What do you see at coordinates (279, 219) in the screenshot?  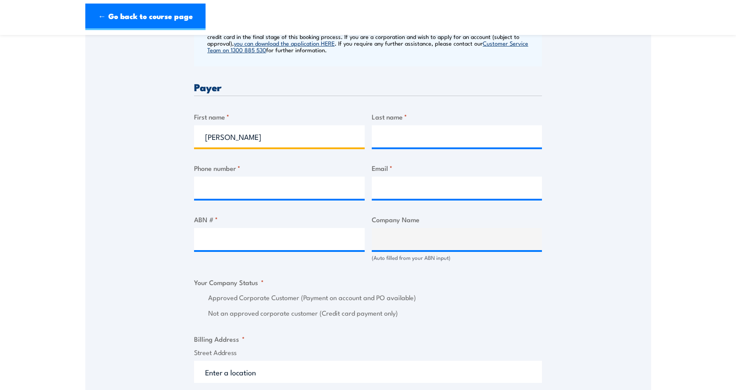 I see `label: ABN #` at bounding box center [279, 219].